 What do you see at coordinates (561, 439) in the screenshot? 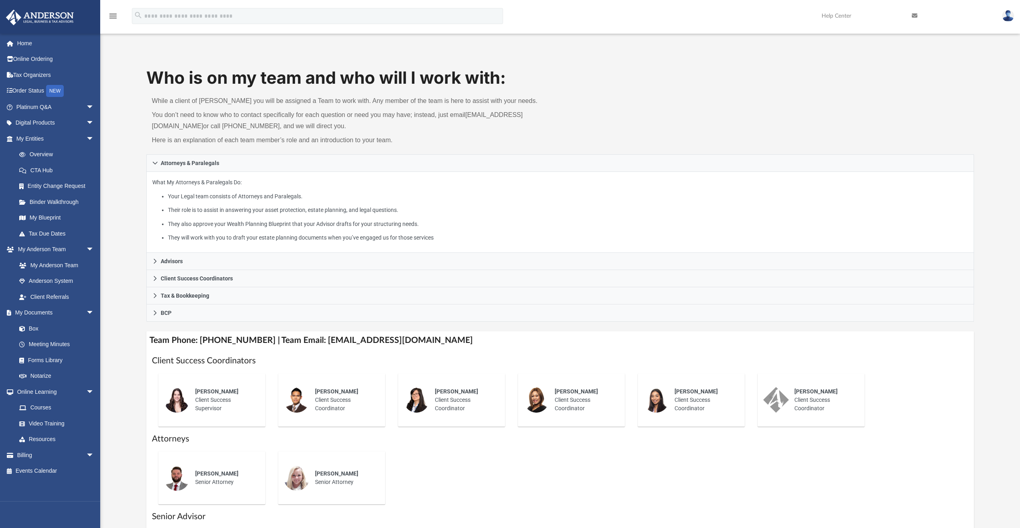
I see `h1: Attorneys` at bounding box center [561, 439].